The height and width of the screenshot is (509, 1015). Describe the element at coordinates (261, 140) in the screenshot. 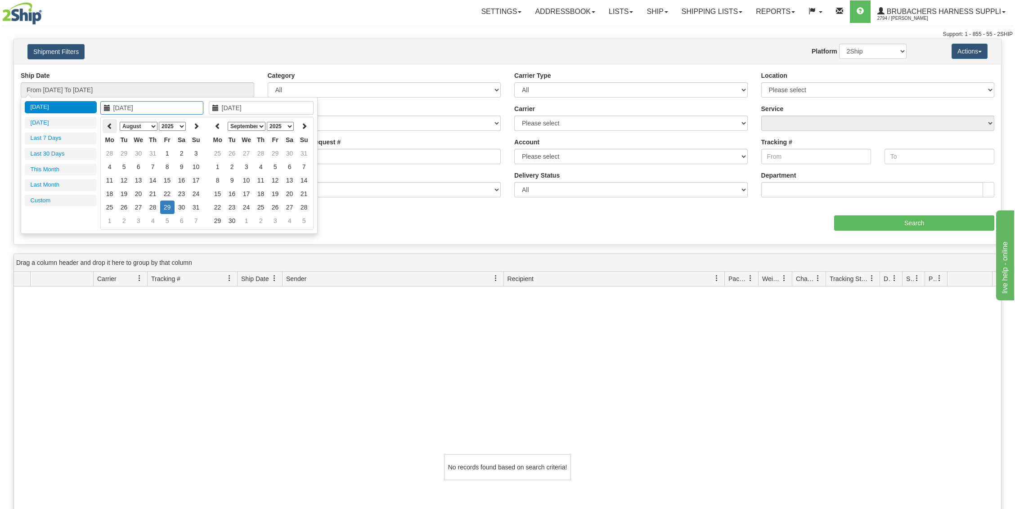

I see `th: Th` at that location.